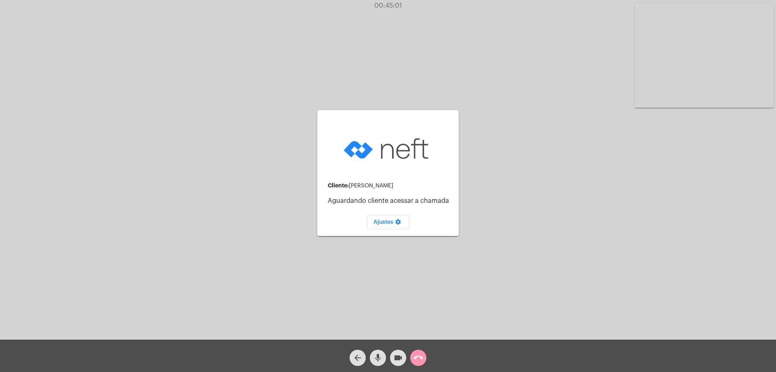 The height and width of the screenshot is (372, 776). What do you see at coordinates (378, 357) in the screenshot?
I see `mat-icon: mic` at bounding box center [378, 357].